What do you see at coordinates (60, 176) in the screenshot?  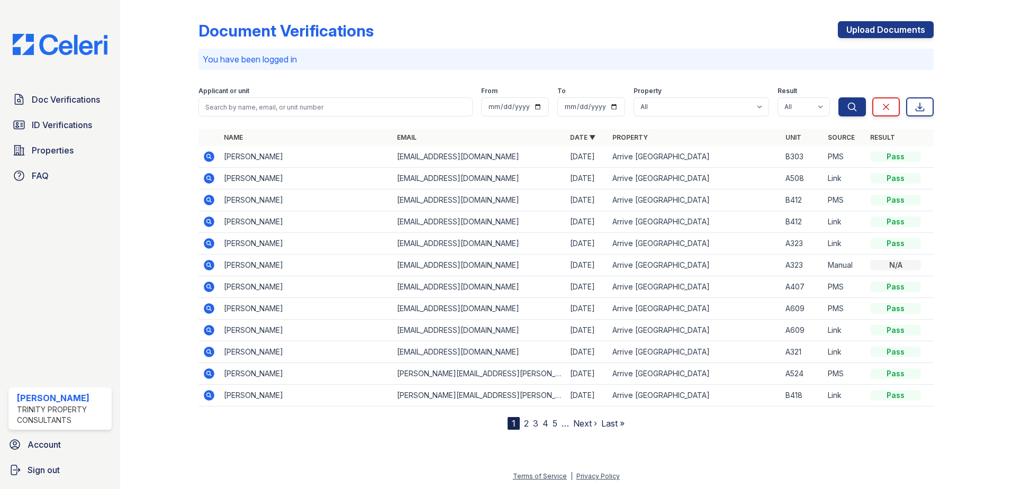 I see `a: FAQ` at bounding box center [60, 176].